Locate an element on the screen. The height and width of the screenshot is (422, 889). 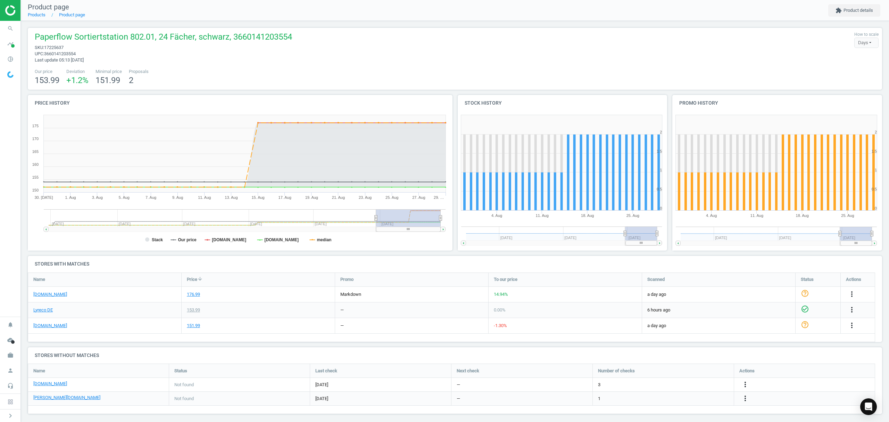
text: 155 is located at coordinates (35, 177).